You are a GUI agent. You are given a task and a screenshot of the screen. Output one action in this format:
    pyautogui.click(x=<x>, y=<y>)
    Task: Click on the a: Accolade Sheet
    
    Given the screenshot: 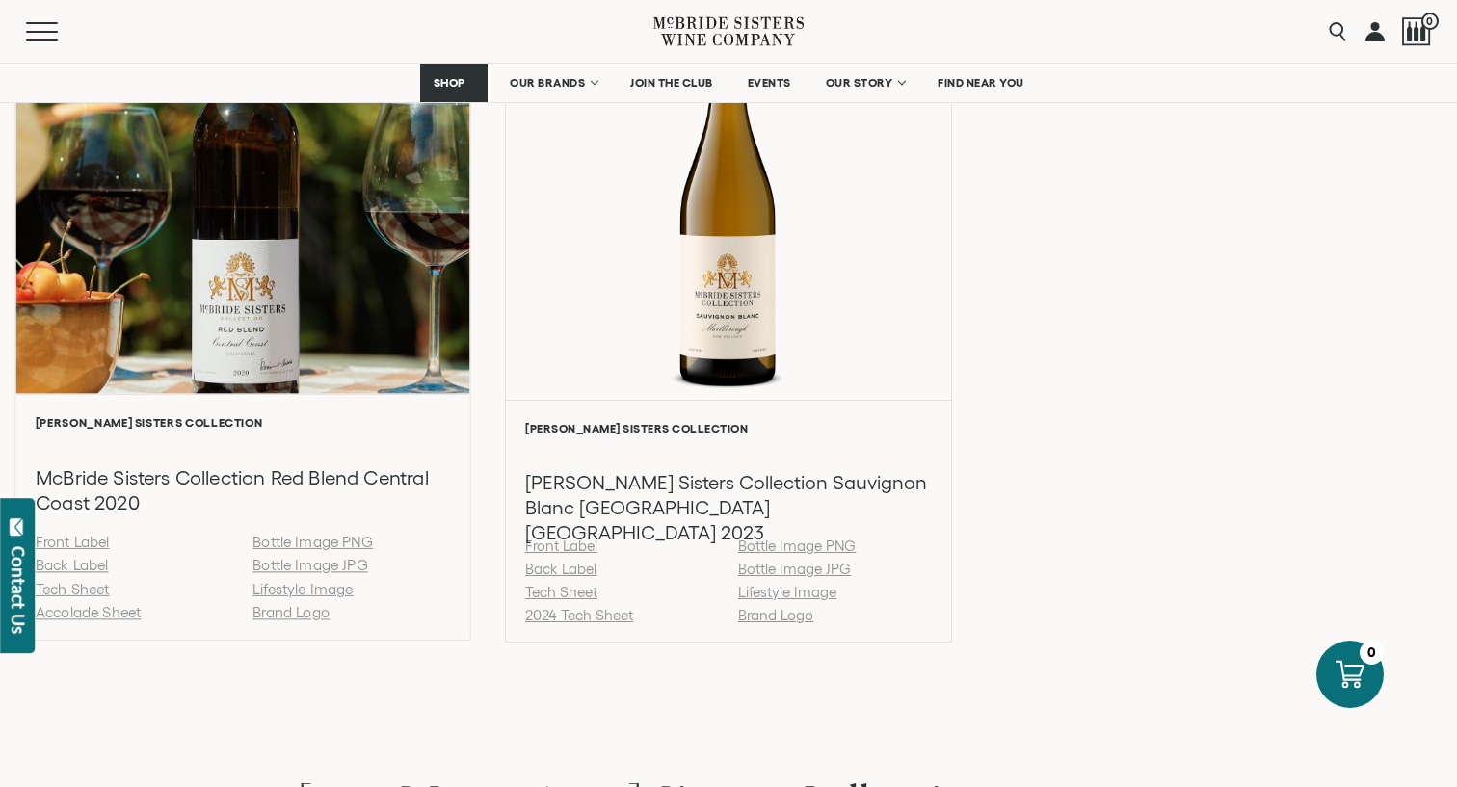 What is the action you would take?
    pyautogui.click(x=88, y=613)
    